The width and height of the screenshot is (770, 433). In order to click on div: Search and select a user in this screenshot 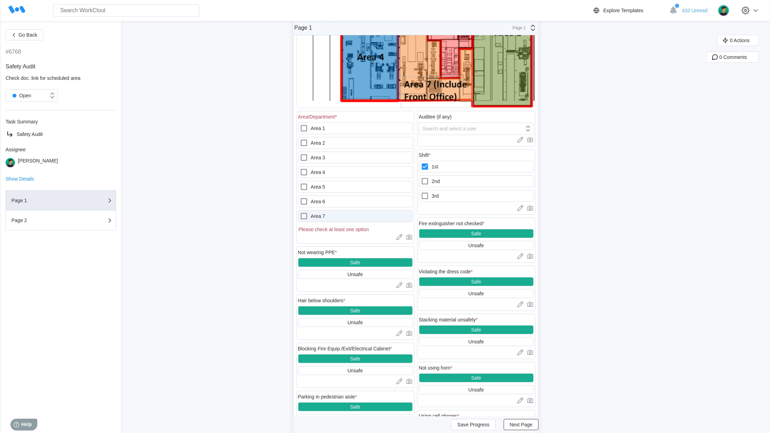, I will do `click(449, 129)`.